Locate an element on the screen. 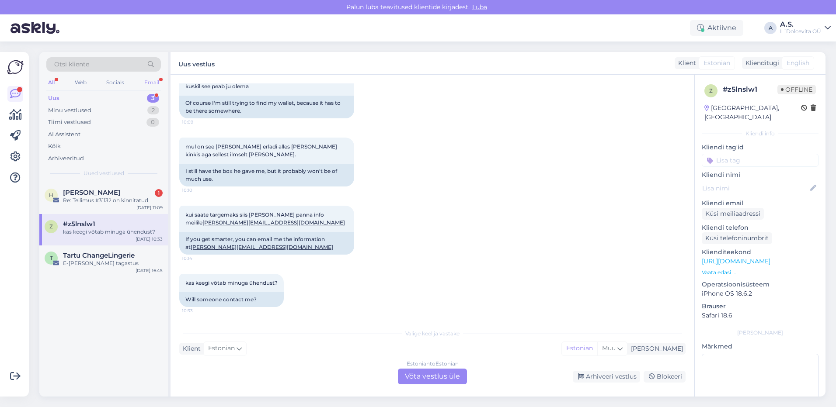  div: Blokeeri is located at coordinates (664, 377).